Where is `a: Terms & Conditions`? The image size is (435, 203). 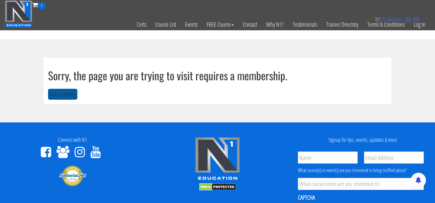
a: Terms & Conditions is located at coordinates (386, 24).